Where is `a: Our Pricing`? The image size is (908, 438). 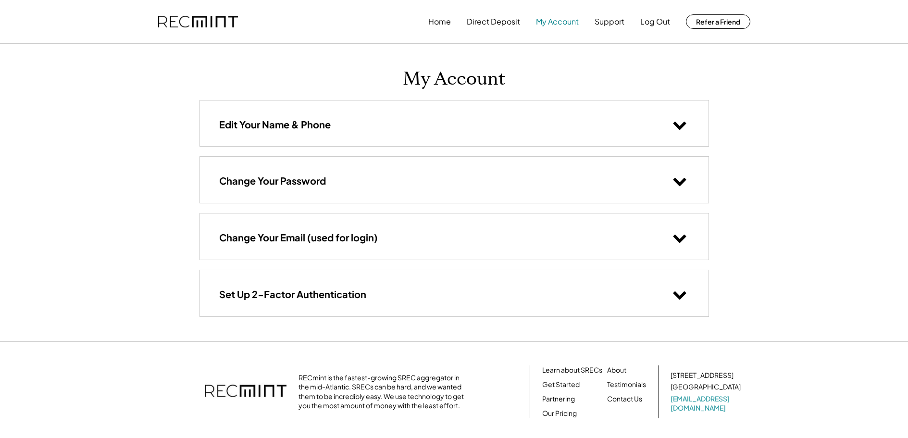
a: Our Pricing is located at coordinates (560, 414).